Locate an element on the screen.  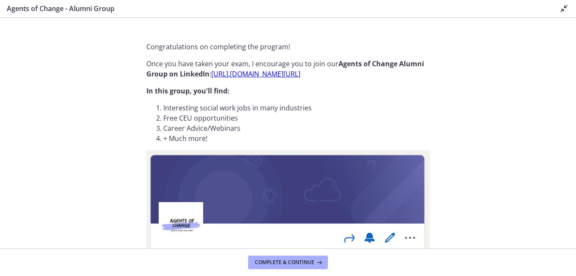
li: Free CEU opportunities is located at coordinates (297, 118).